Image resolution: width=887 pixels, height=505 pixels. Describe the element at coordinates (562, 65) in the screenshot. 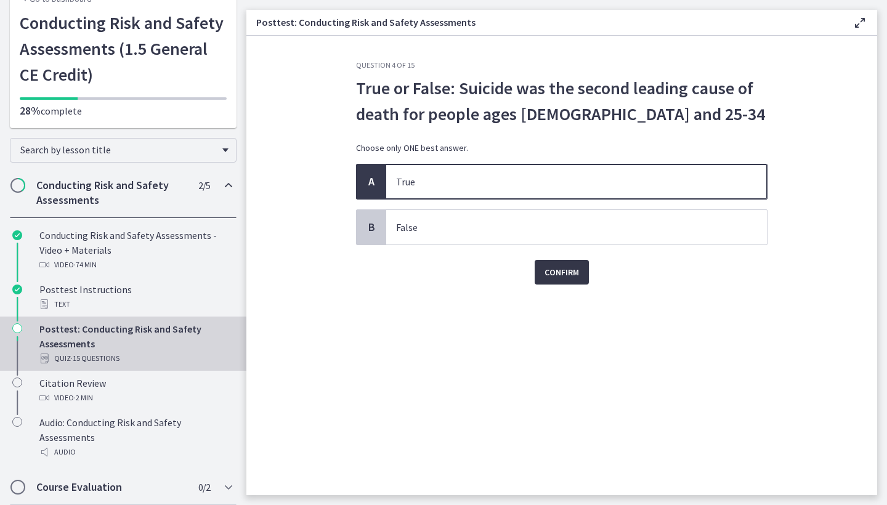

I see `h3: Question 4 of 15` at that location.